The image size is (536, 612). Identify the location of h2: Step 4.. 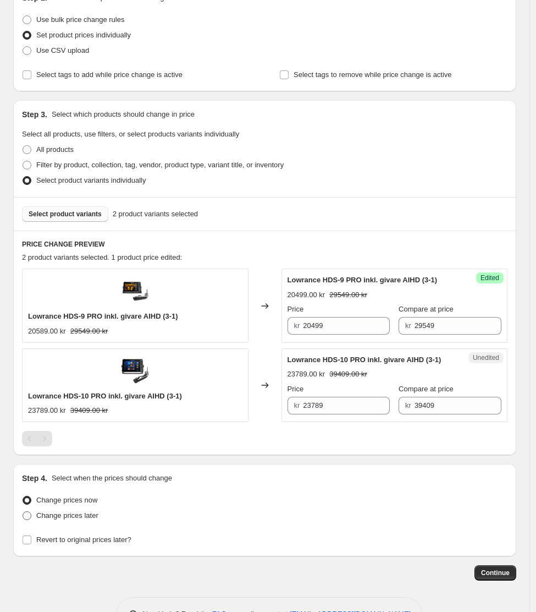
(35, 478).